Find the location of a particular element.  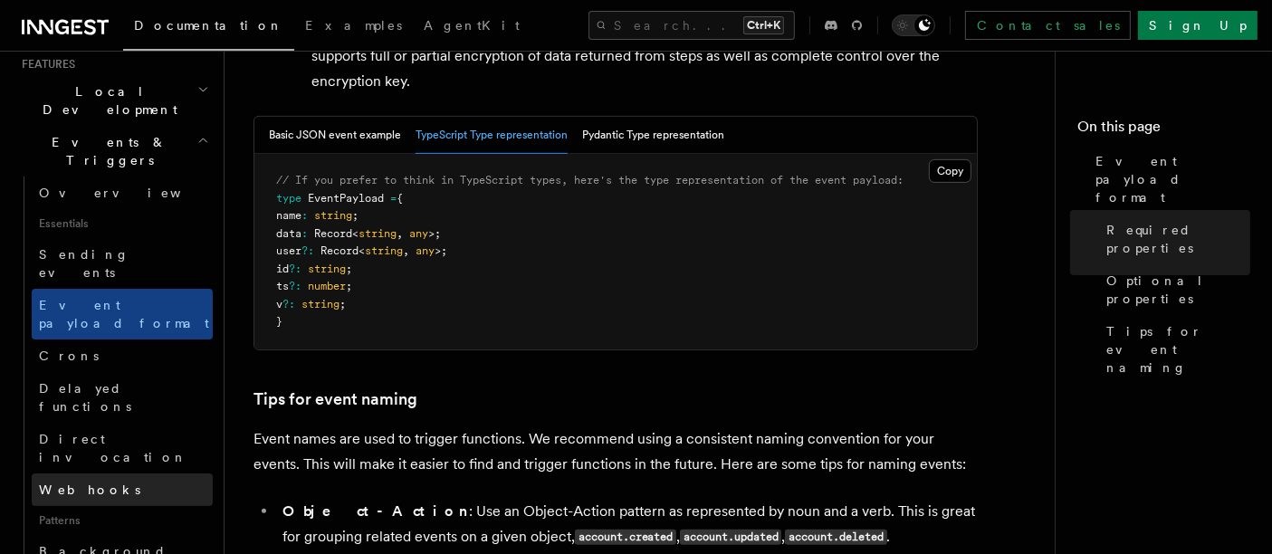

a: Overview is located at coordinates (122, 193).